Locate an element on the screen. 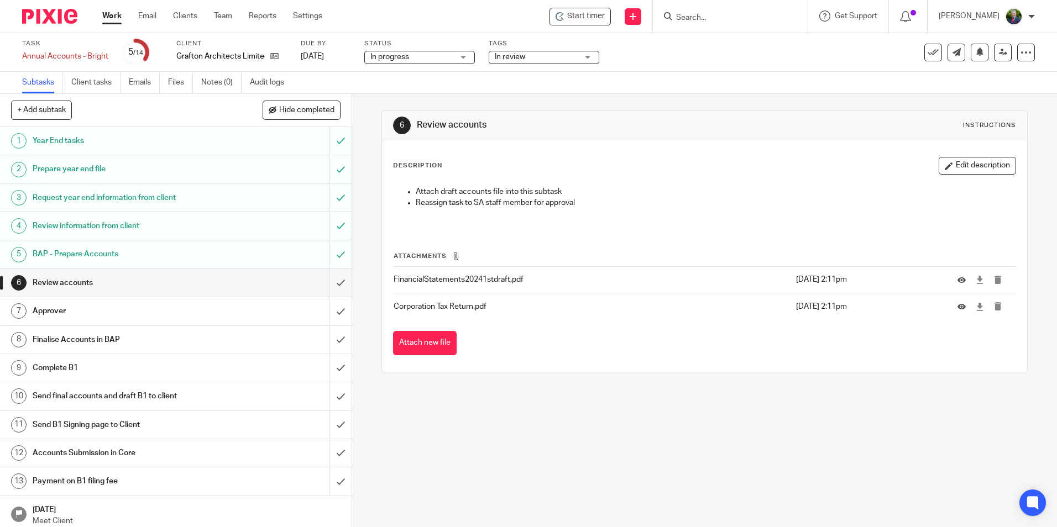 The height and width of the screenshot is (527, 1057). div: 3 is located at coordinates (19, 198).